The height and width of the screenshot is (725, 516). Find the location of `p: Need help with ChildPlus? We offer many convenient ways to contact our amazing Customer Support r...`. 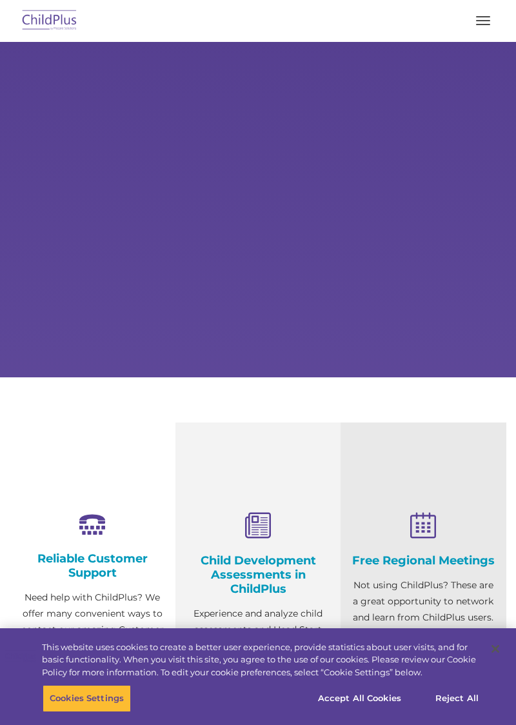

p: Need help with ChildPlus? We offer many convenient ways to contact our amazing Customer Support r... is located at coordinates (92, 646).